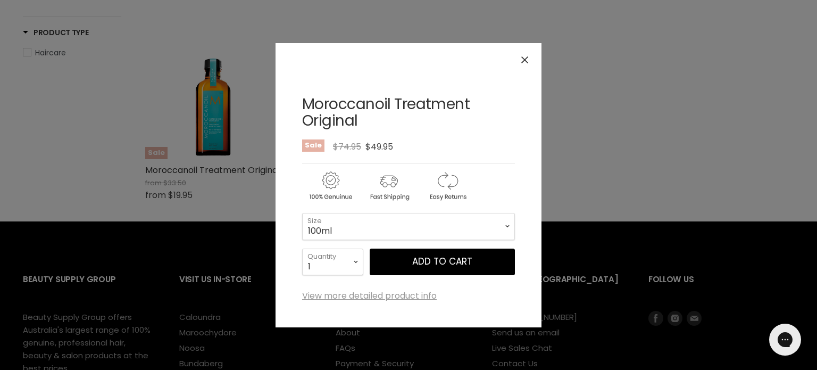 The height and width of the screenshot is (370, 817). I want to click on button: Gorgias live chat, so click(21, 20).